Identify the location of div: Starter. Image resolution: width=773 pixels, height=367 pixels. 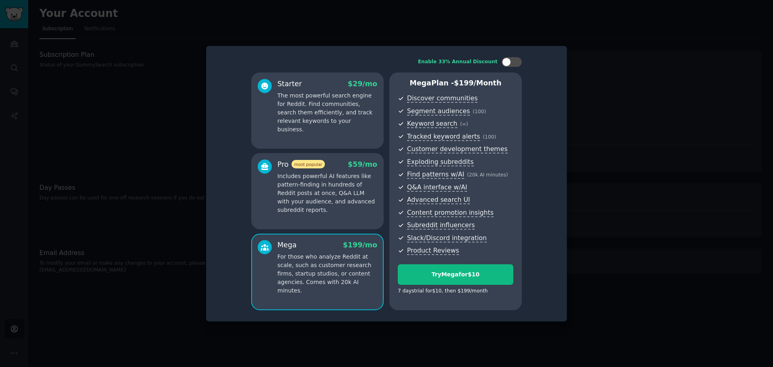
(290, 84).